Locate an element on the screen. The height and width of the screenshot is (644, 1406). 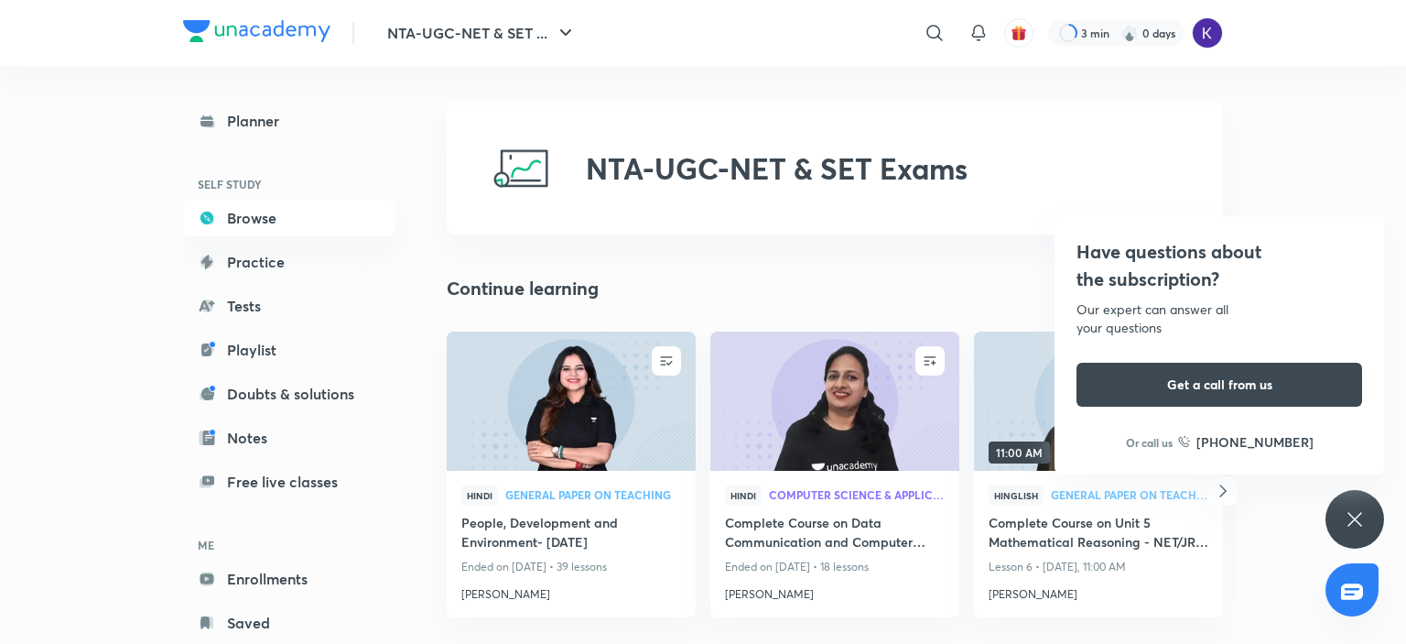
img: yH5BAEAAAAALAAAAAABAAEAAAIBRAA7 is located at coordinates (1327, 287).